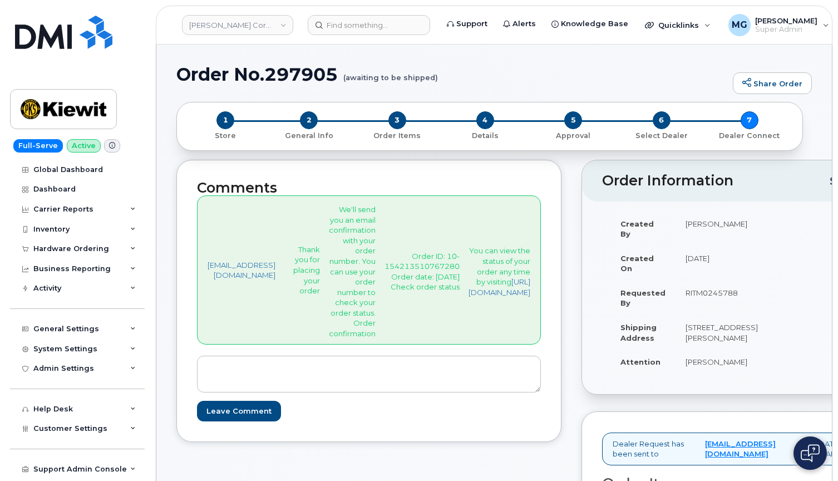 Image resolution: width=838 pixels, height=481 pixels. Describe the element at coordinates (661, 135) in the screenshot. I see `a: 6 Select Dealer` at that location.